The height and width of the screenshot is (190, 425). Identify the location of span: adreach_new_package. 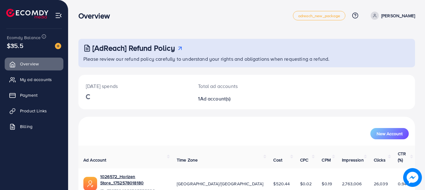
(319, 16).